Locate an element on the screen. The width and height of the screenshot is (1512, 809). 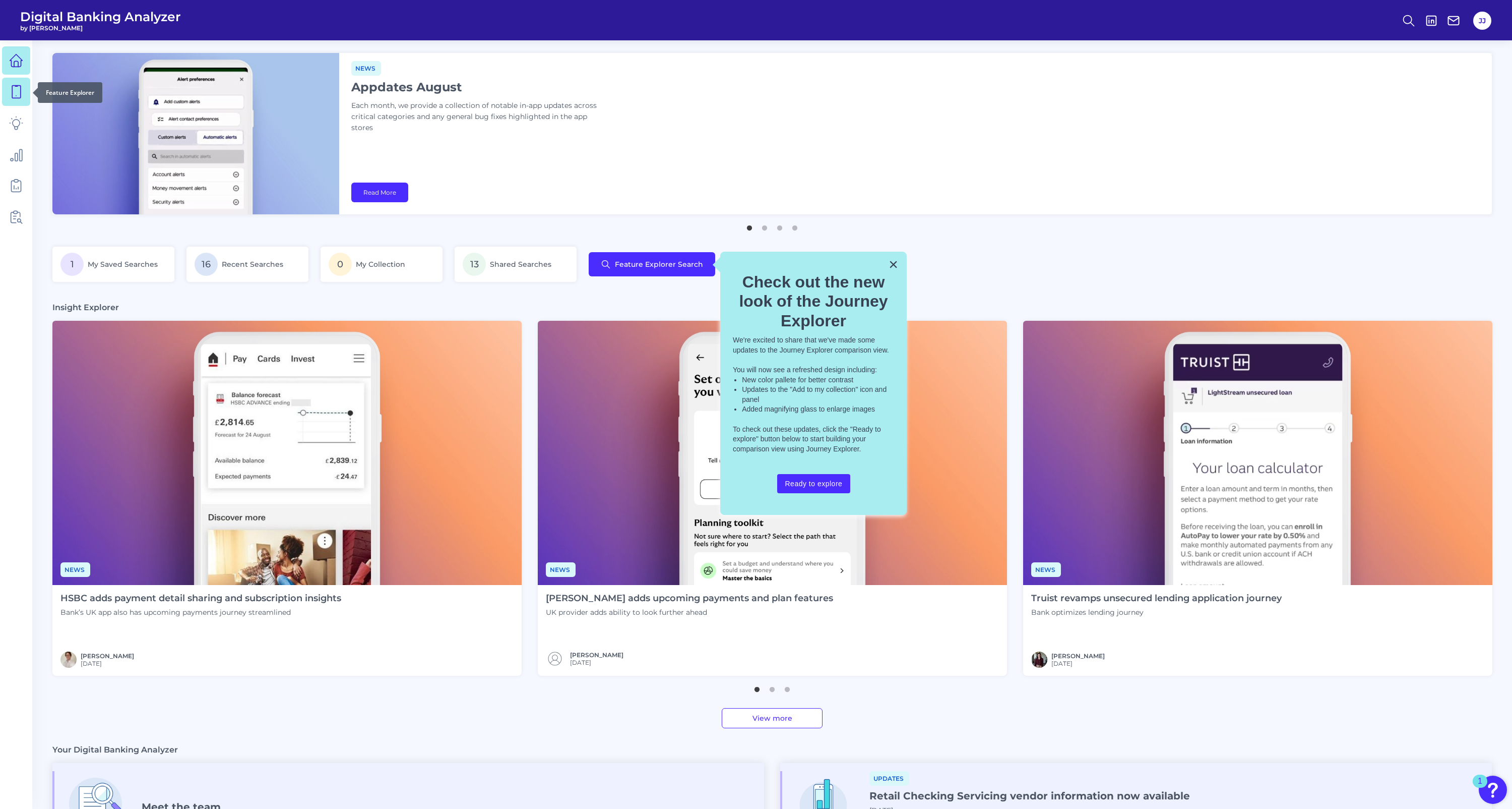
span: 16 is located at coordinates (206, 264).